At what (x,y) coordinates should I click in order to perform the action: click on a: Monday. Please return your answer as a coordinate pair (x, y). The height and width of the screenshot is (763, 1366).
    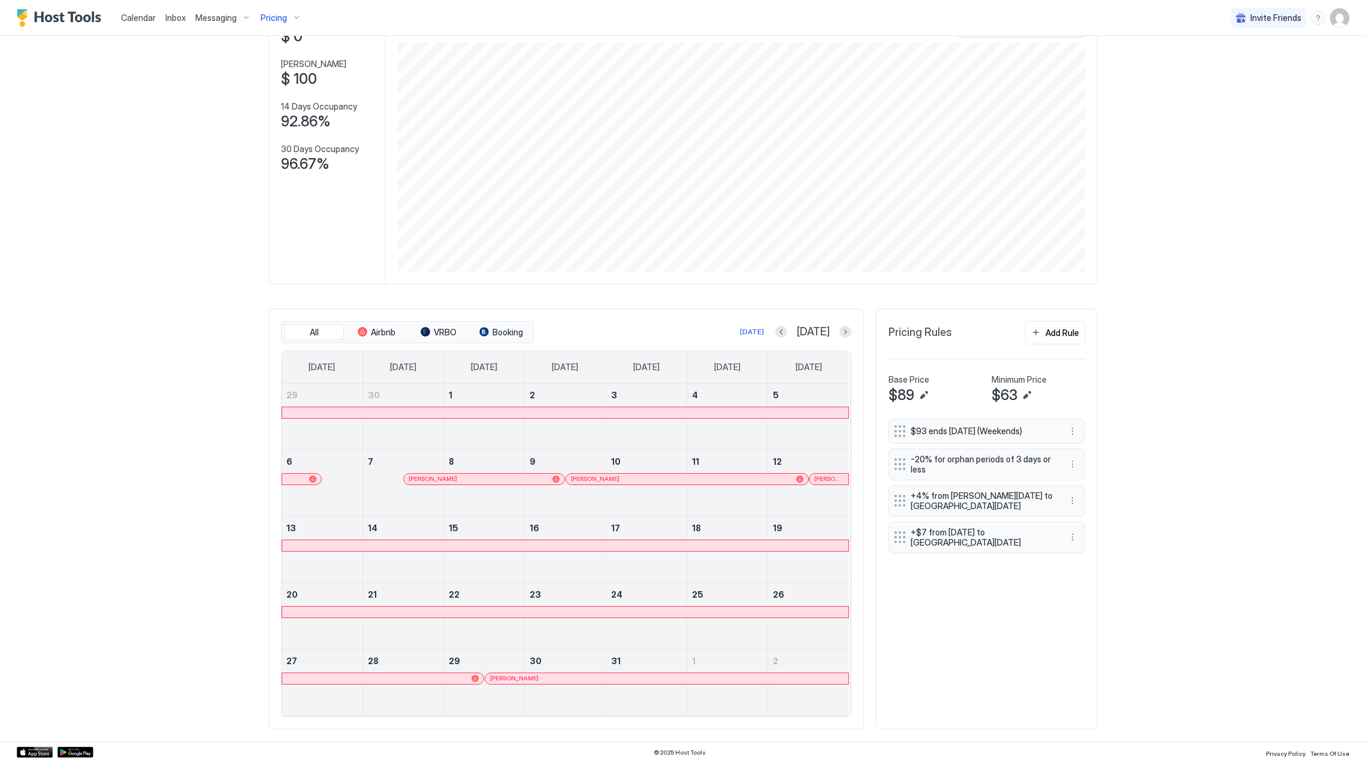
    Looking at the image, I should click on (403, 367).